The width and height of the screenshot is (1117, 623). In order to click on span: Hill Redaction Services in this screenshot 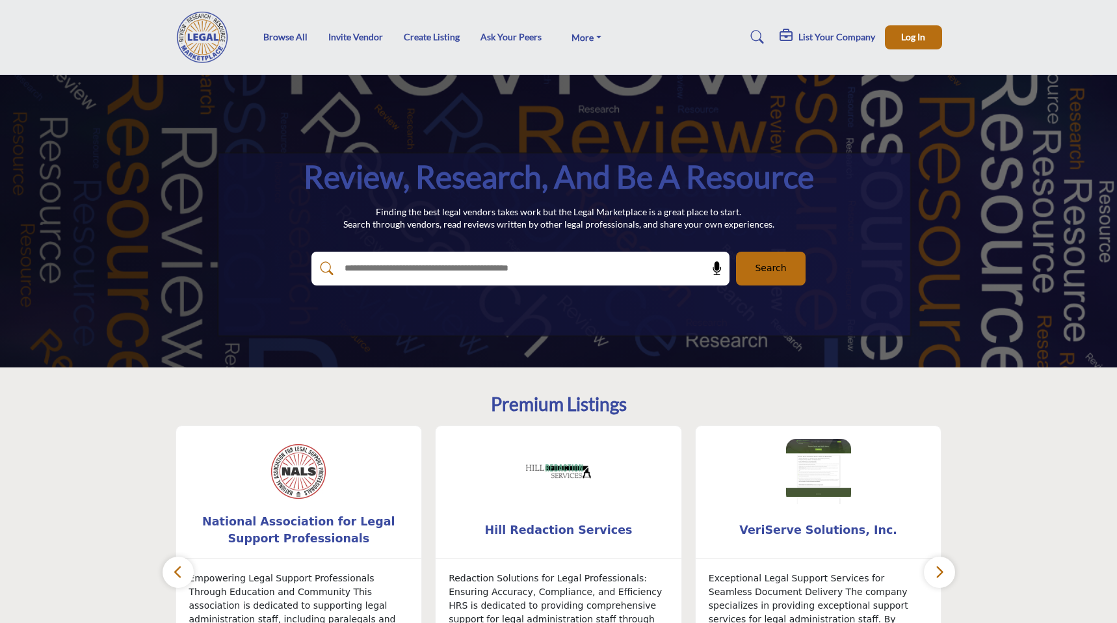, I will do `click(559, 530)`.